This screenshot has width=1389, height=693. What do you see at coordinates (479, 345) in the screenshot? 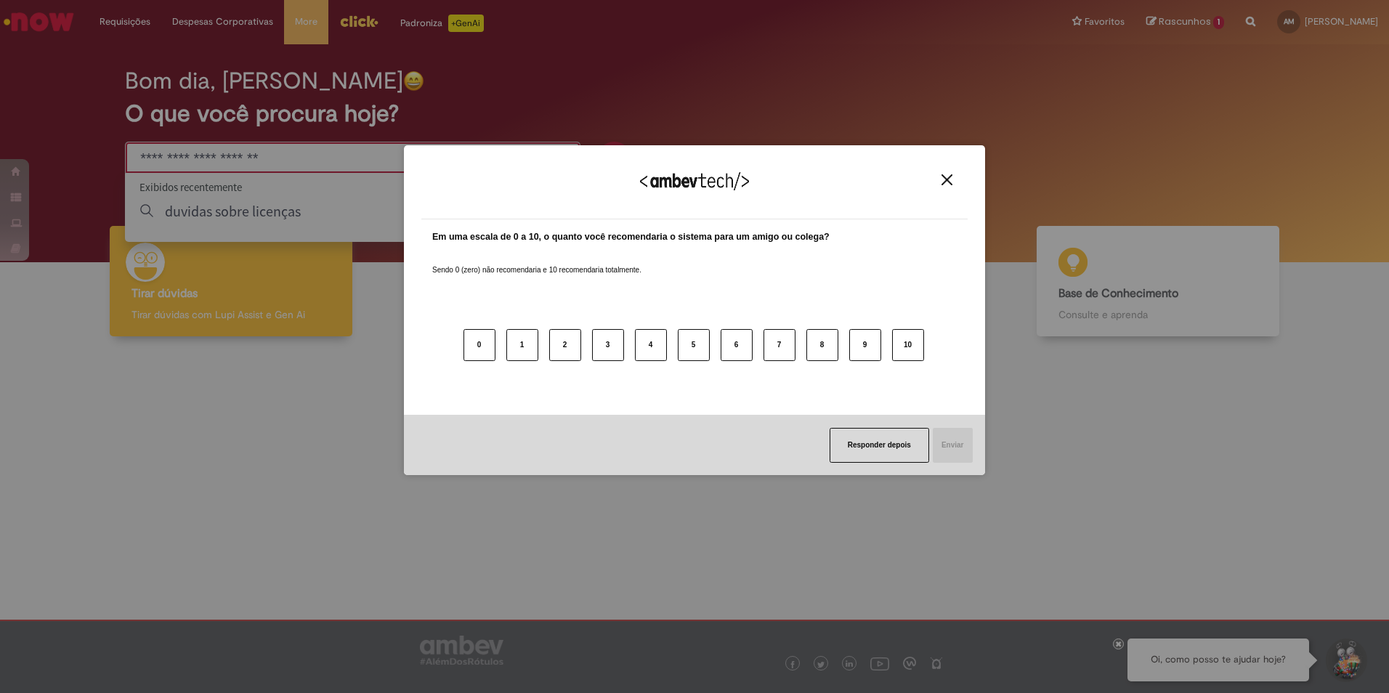
I see `button: 0` at bounding box center [479, 345].